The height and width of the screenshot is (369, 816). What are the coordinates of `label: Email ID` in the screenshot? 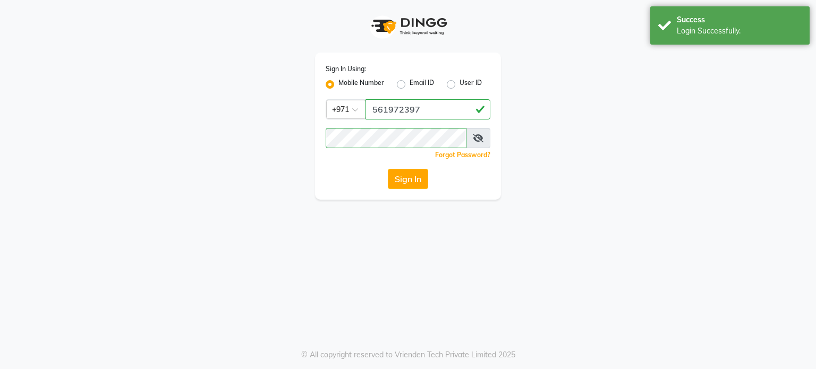 It's located at (422, 84).